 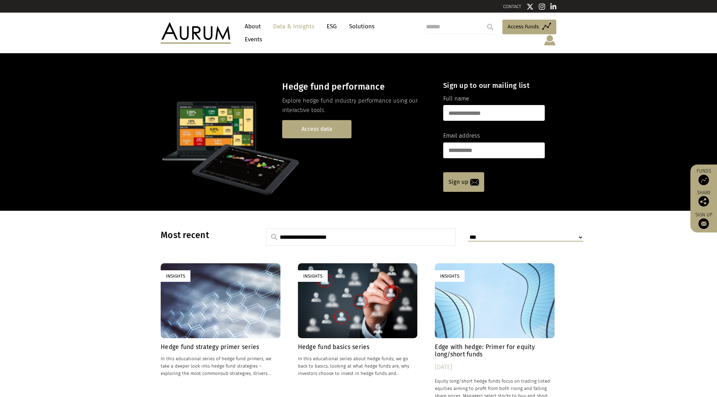 What do you see at coordinates (495, 351) in the screenshot?
I see `h4: Edge with hedge: Primer for equity long/short funds` at bounding box center [495, 351].